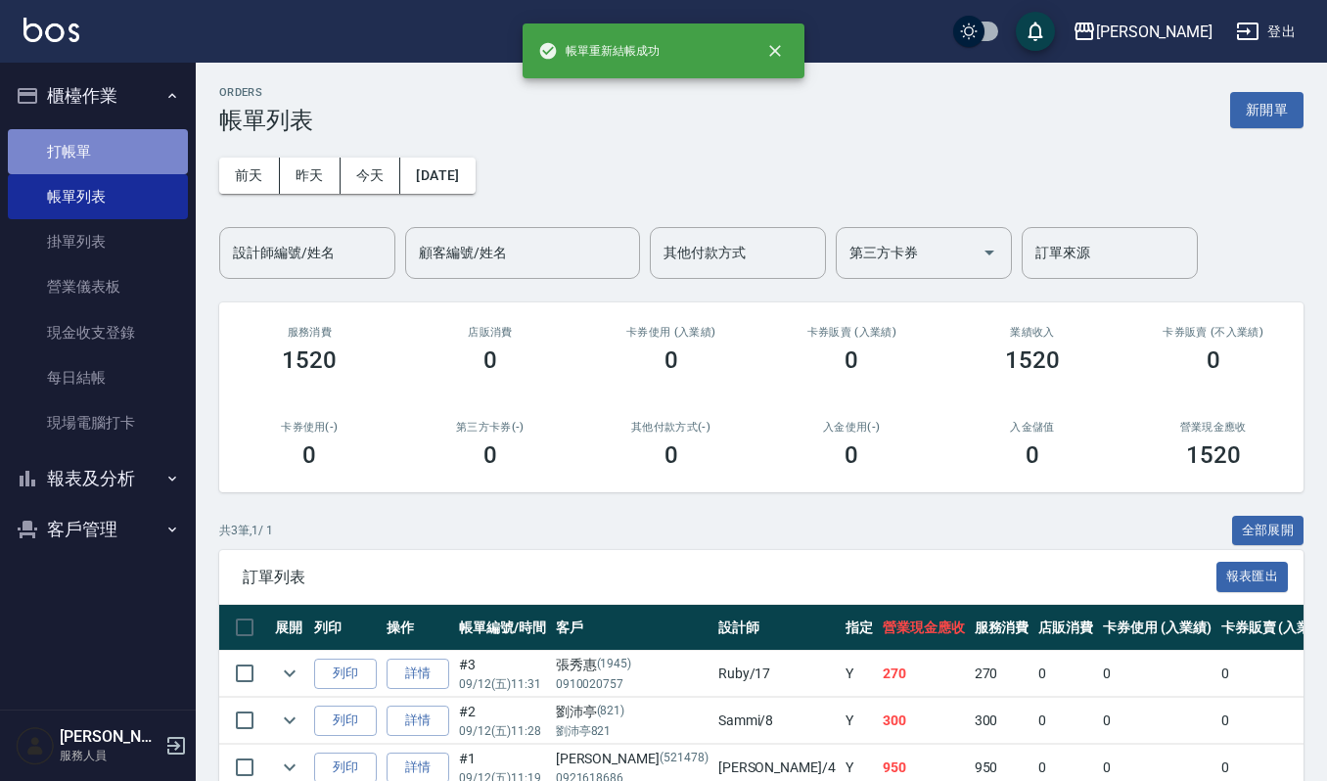 This screenshot has height=781, width=1327. Describe the element at coordinates (1266, 110) in the screenshot. I see `button: 新開單` at that location.